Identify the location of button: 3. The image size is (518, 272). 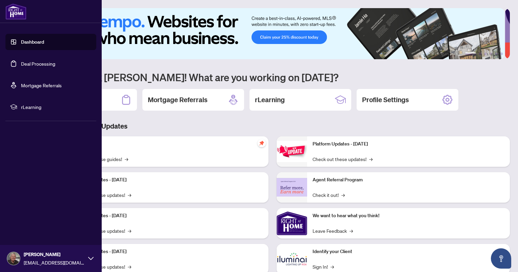
(485, 54).